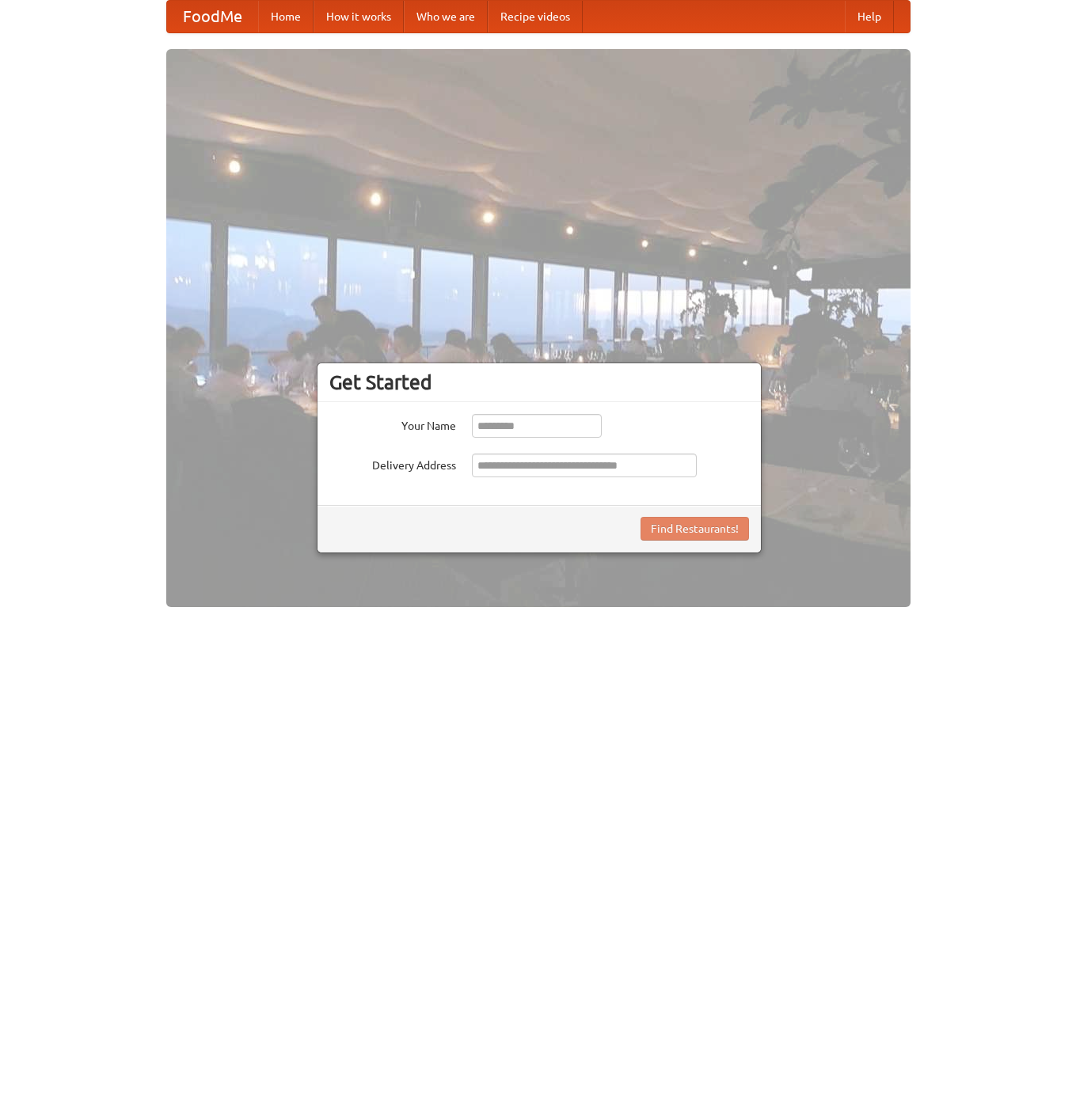 The width and height of the screenshot is (1076, 1120). Describe the element at coordinates (540, 383) in the screenshot. I see `h3: Get Started` at that location.